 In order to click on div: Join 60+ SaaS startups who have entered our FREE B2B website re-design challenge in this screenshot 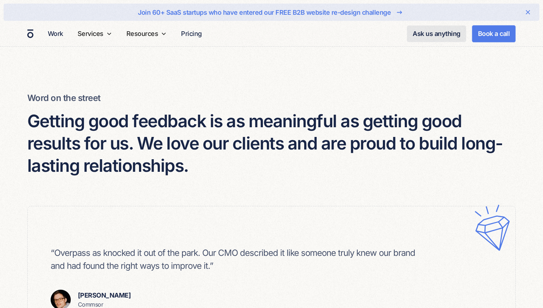, I will do `click(264, 12)`.